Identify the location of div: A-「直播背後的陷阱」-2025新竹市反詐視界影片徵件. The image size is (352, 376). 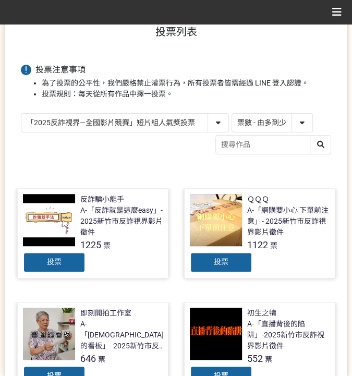
(288, 335).